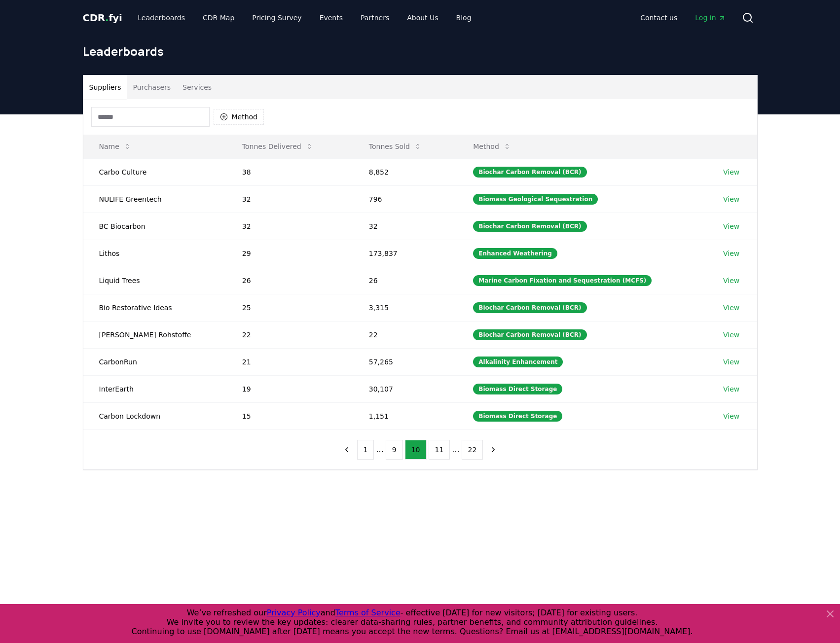 This screenshot has height=643, width=840. Describe the element at coordinates (375, 18) in the screenshot. I see `a: Partners` at that location.